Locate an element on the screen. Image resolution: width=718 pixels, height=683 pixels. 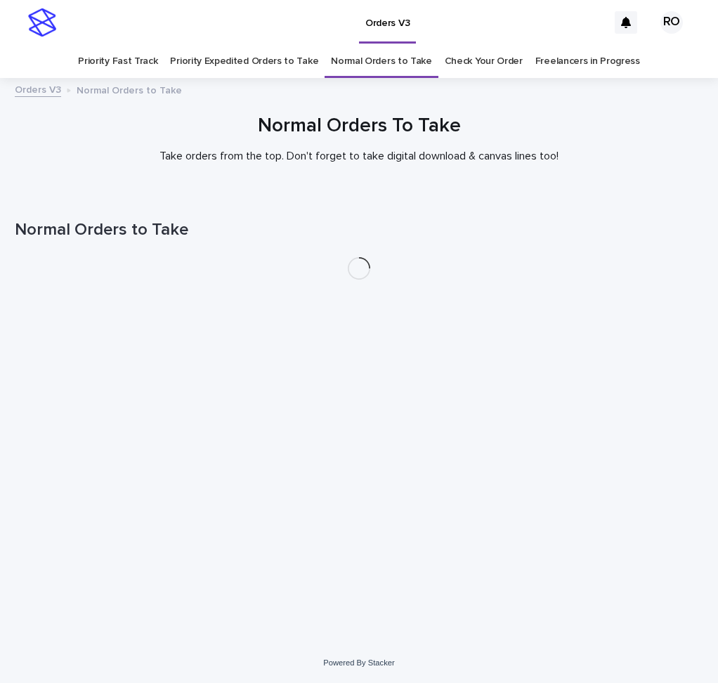
a: Powered By Stacker is located at coordinates (359, 663).